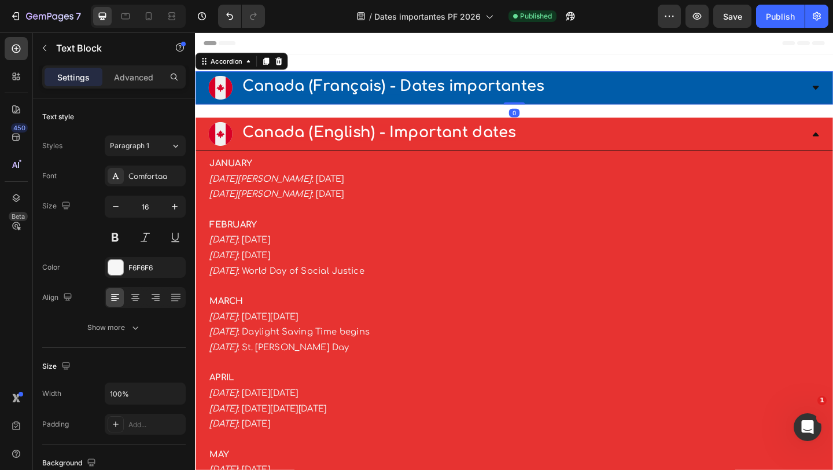 The image size is (833, 470). What do you see at coordinates (52, 146) in the screenshot?
I see `div: Styles` at bounding box center [52, 146].